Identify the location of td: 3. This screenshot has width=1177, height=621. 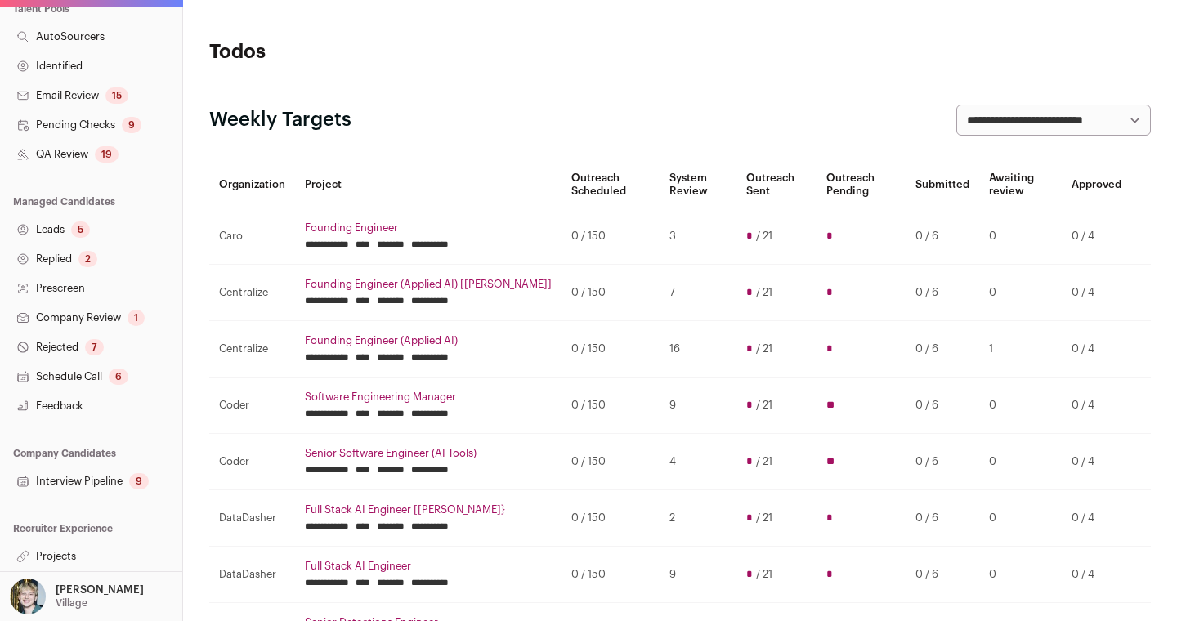
(698, 236).